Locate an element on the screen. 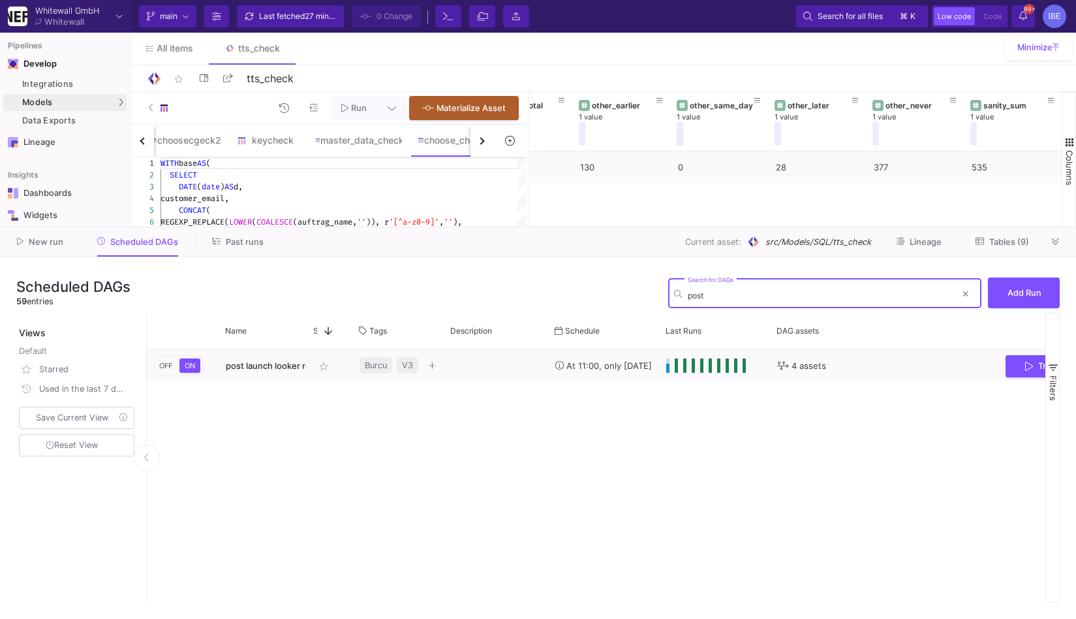 The image size is (1076, 619). span: 27 minutes ago is located at coordinates (332, 16).